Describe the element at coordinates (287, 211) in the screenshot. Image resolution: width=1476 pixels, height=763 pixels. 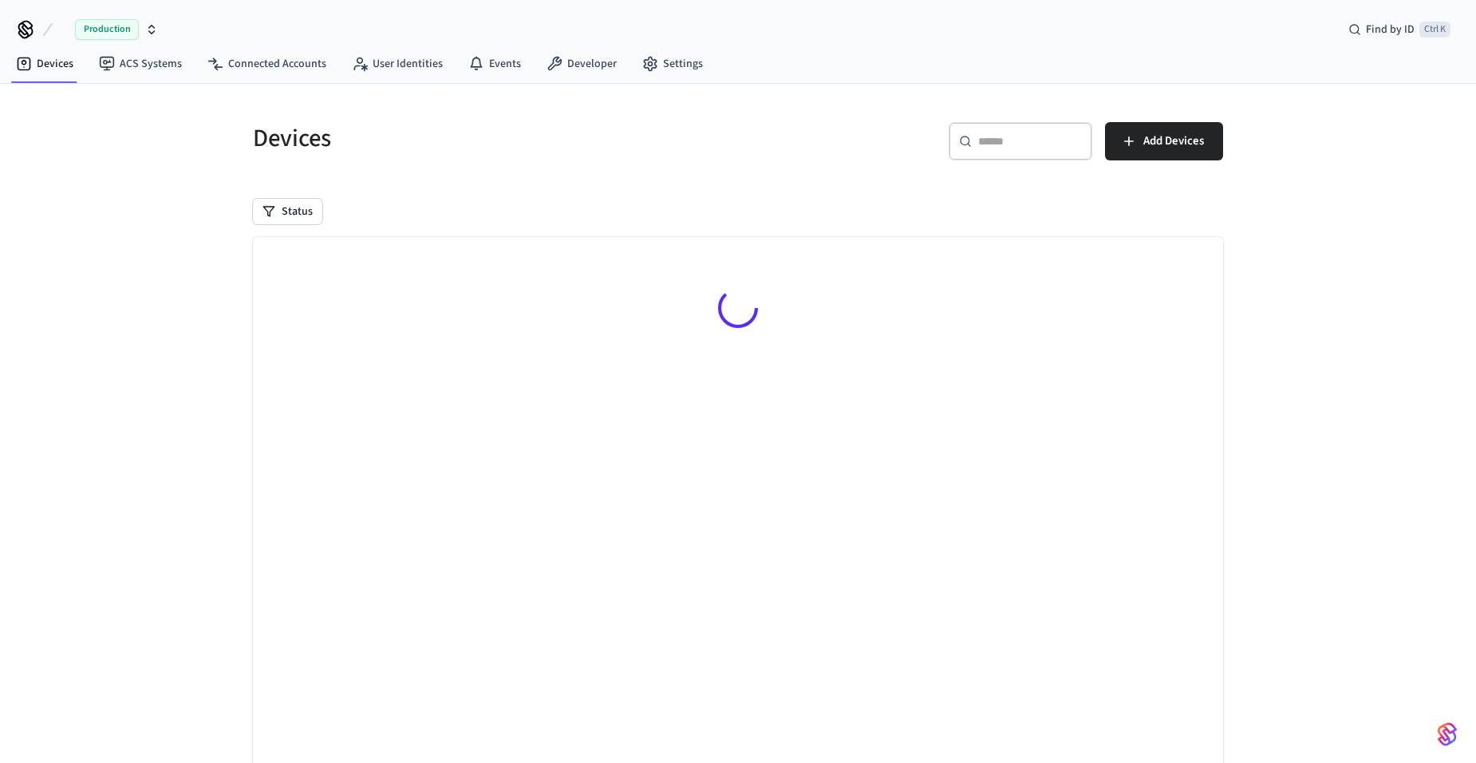
I see `button: Status` at that location.